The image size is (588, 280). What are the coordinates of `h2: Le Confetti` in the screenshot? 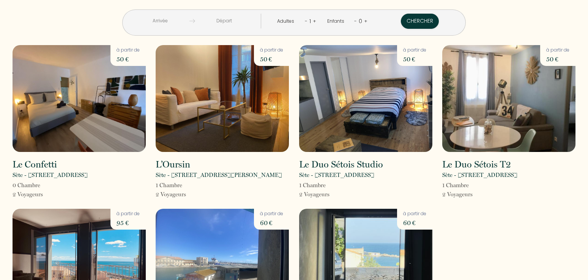 It's located at (35, 165).